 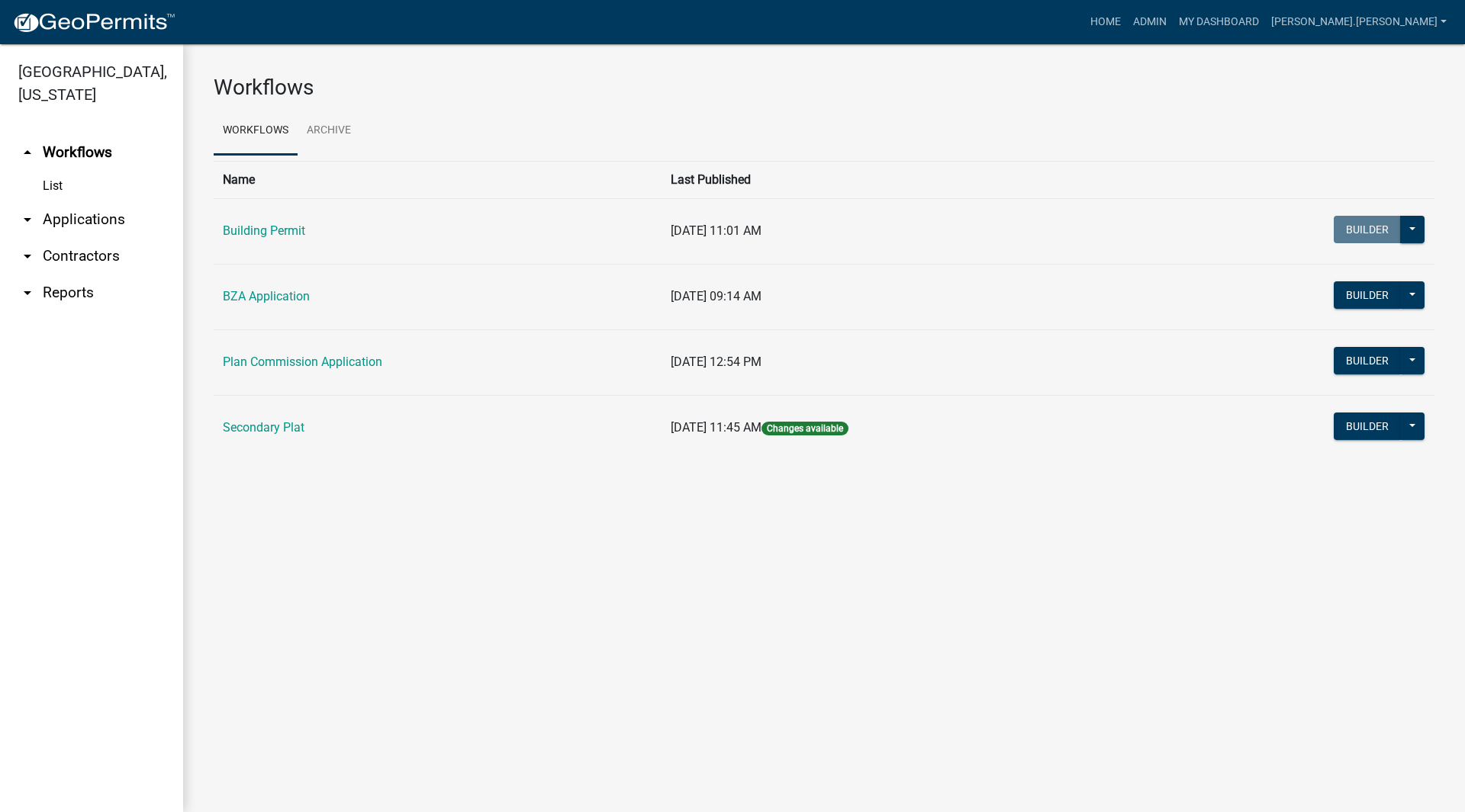 I want to click on a: My Dashboard, so click(x=1219, y=22).